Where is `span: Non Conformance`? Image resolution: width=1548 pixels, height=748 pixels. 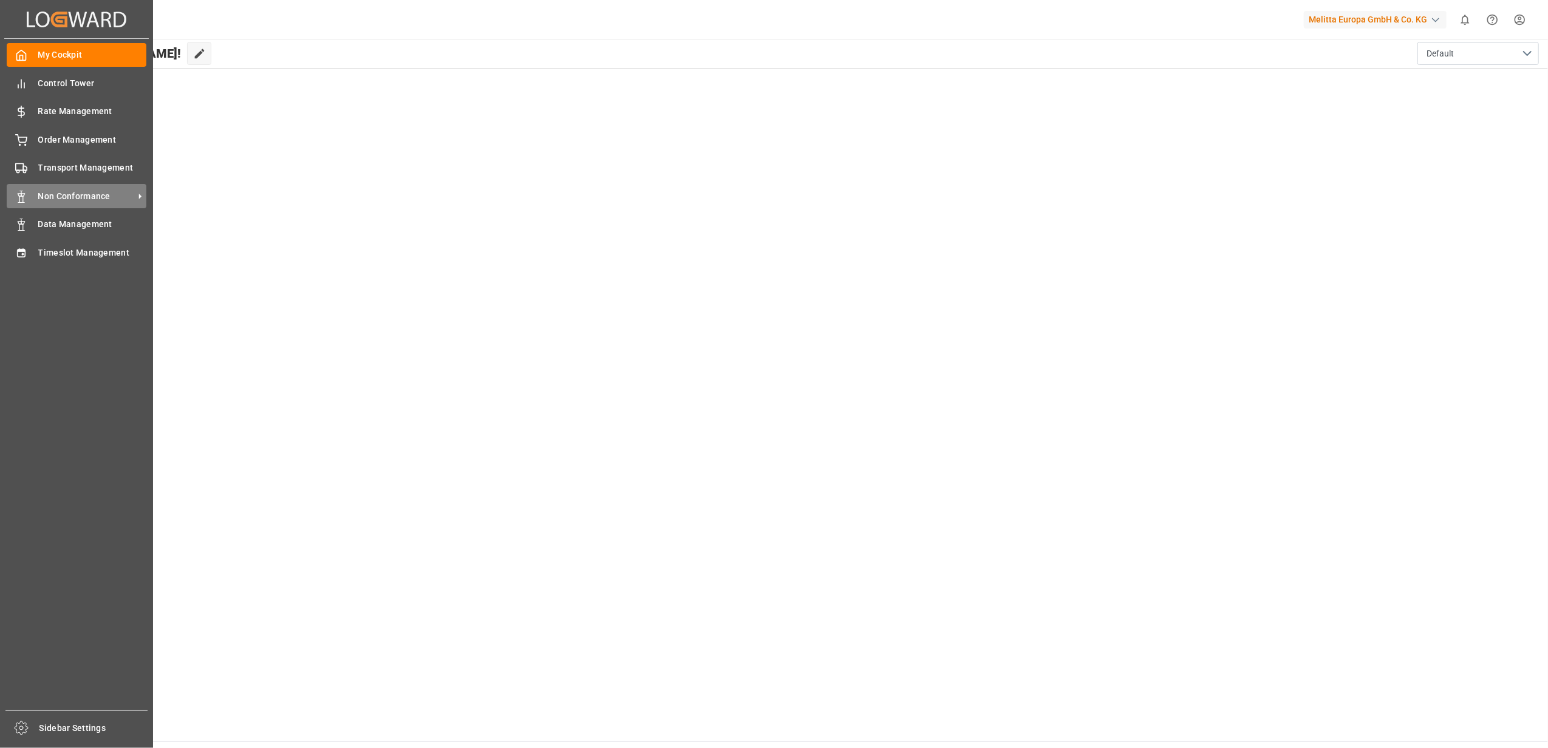
span: Non Conformance is located at coordinates (86, 196).